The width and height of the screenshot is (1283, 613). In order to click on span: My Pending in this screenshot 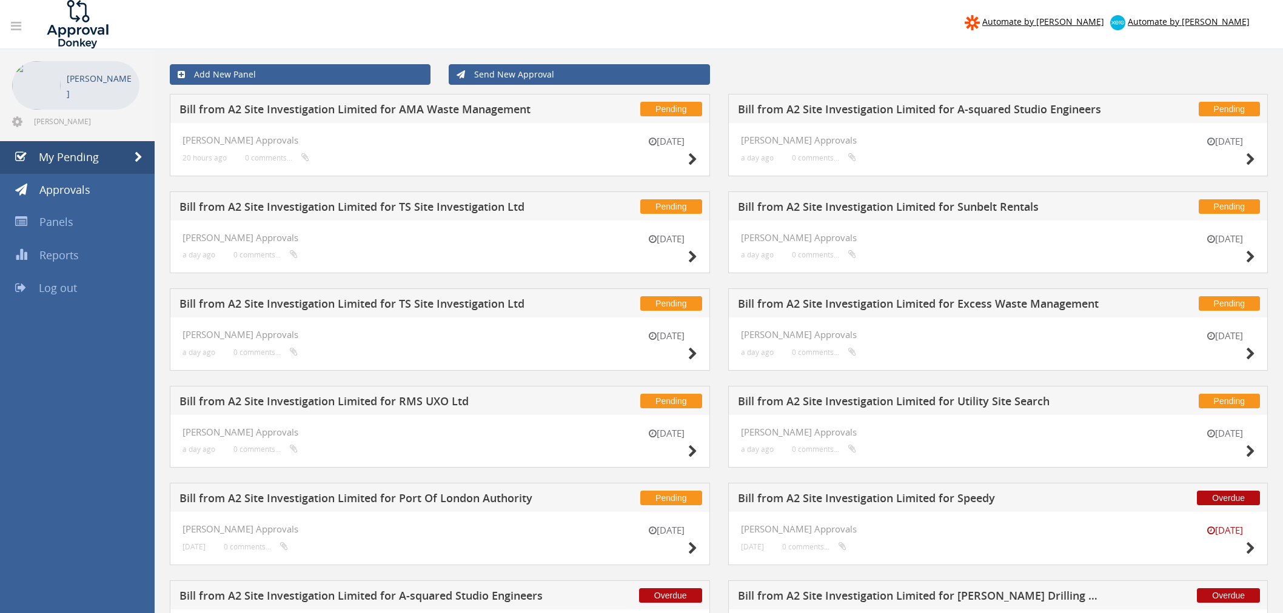, I will do `click(68, 157)`.